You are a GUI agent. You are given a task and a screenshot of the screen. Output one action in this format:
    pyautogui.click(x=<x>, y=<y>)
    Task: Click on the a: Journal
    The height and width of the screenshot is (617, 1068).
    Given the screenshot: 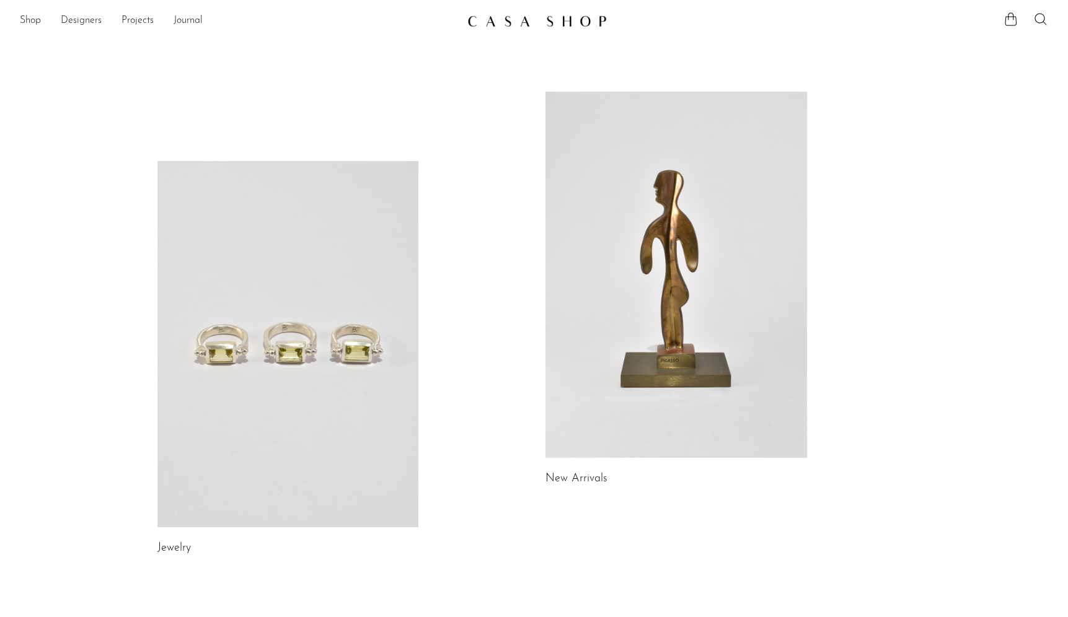 What is the action you would take?
    pyautogui.click(x=188, y=21)
    